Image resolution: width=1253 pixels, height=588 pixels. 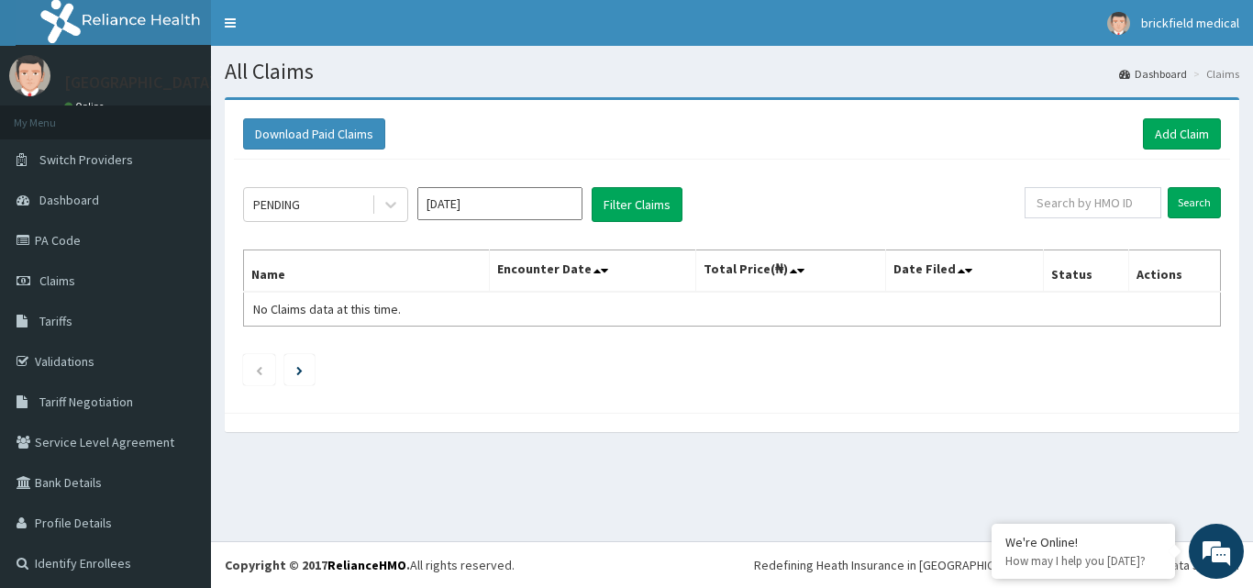 What do you see at coordinates (1086, 272) in the screenshot?
I see `th: Status` at bounding box center [1086, 272].